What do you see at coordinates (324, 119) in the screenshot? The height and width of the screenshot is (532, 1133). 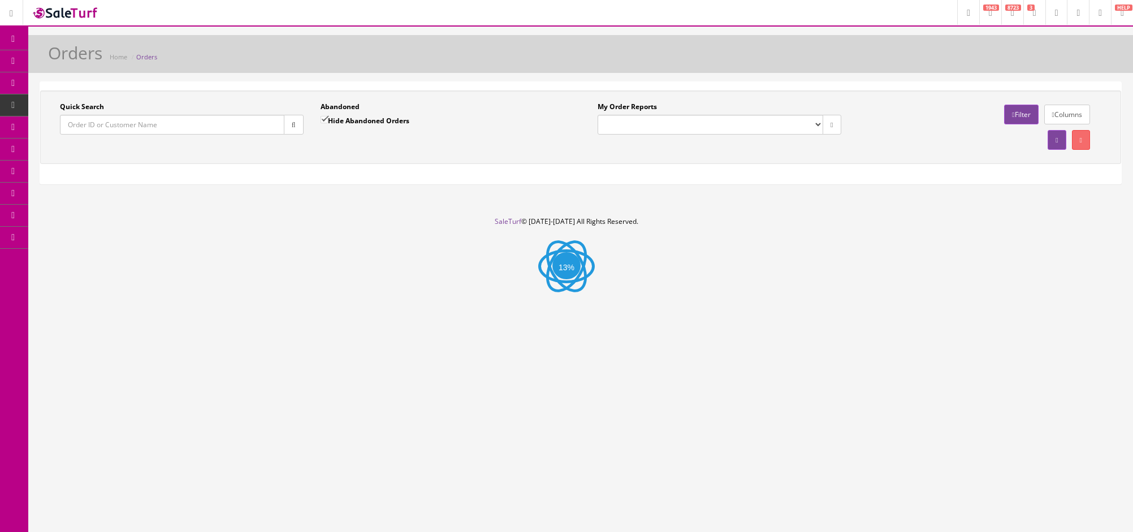 I see `input: Hide Abandoned Orders` at bounding box center [324, 119].